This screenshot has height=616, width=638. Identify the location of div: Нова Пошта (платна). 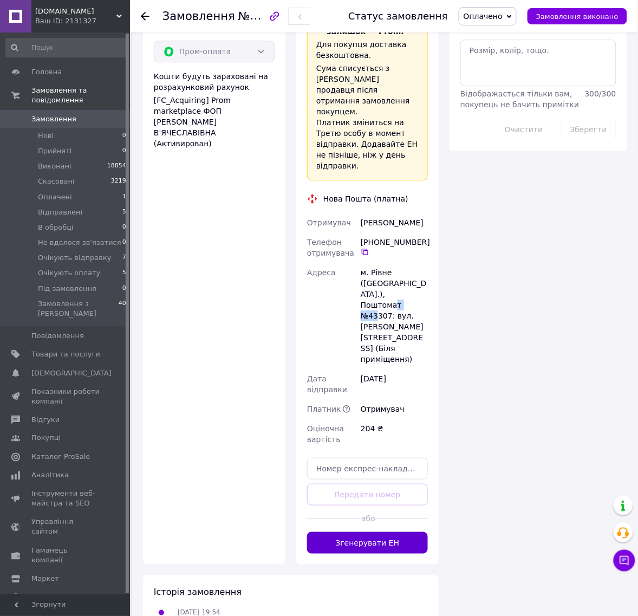
(366, 199).